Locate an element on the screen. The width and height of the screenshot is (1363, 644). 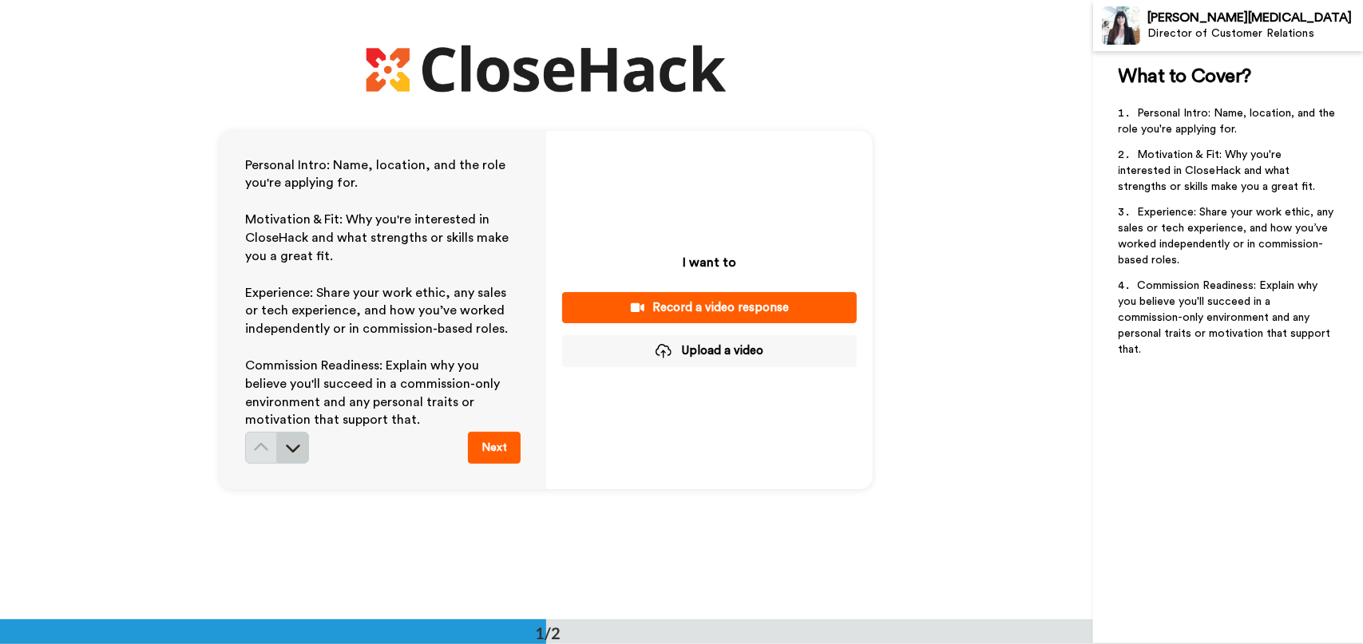
div: 1/2 is located at coordinates (548, 633).